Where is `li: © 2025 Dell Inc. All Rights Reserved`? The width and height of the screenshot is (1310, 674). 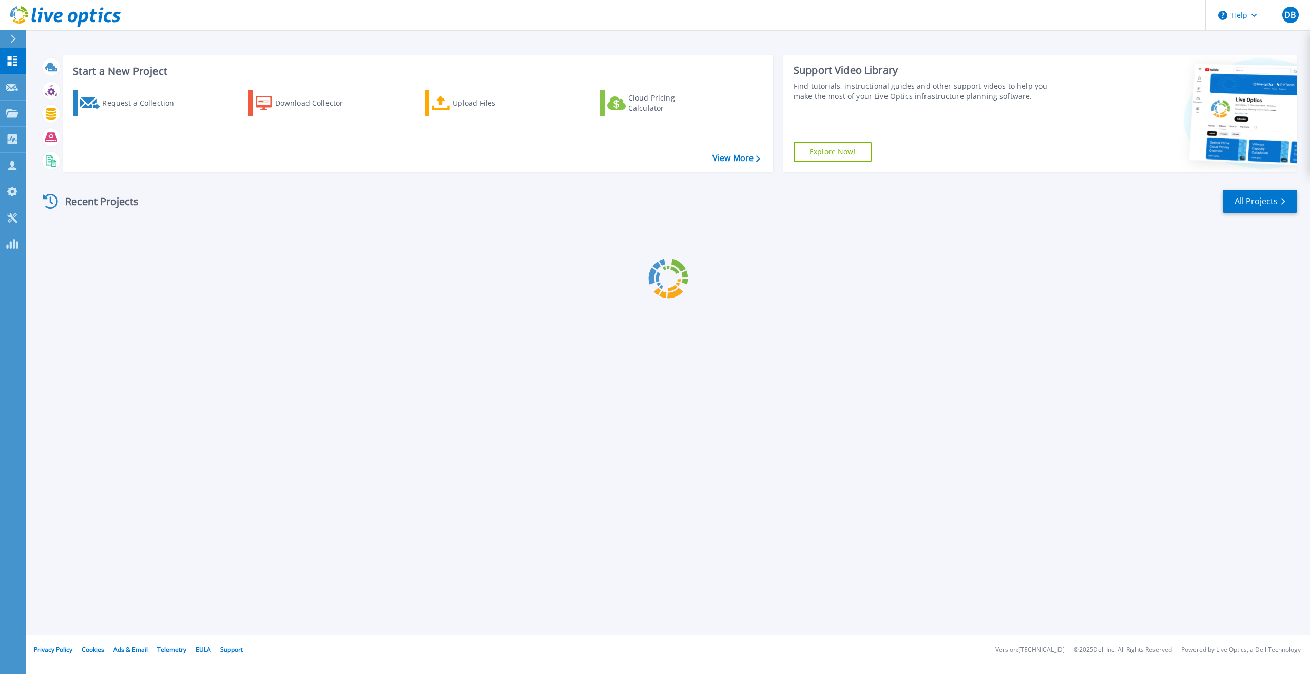 li: © 2025 Dell Inc. All Rights Reserved is located at coordinates (1122, 650).